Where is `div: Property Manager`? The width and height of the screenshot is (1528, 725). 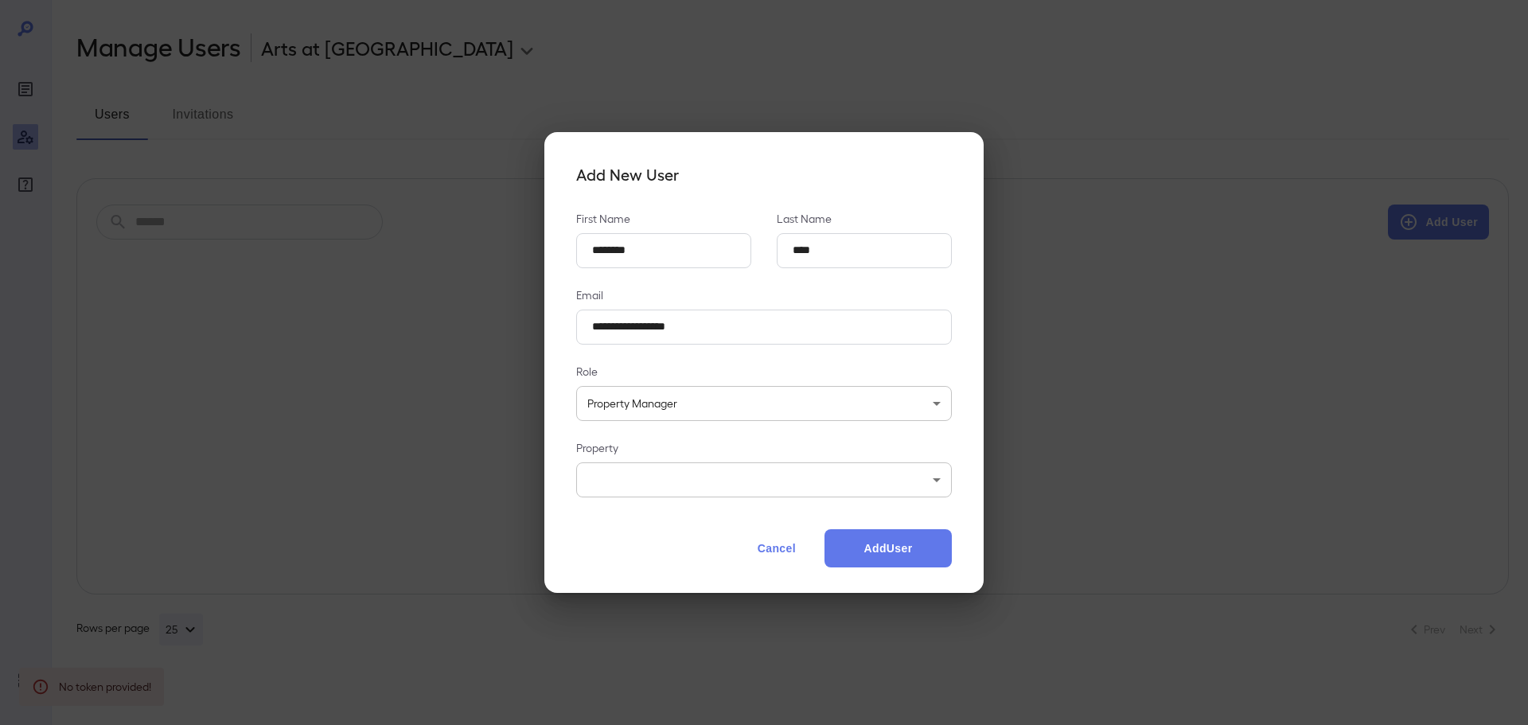 div: Property Manager is located at coordinates (764, 404).